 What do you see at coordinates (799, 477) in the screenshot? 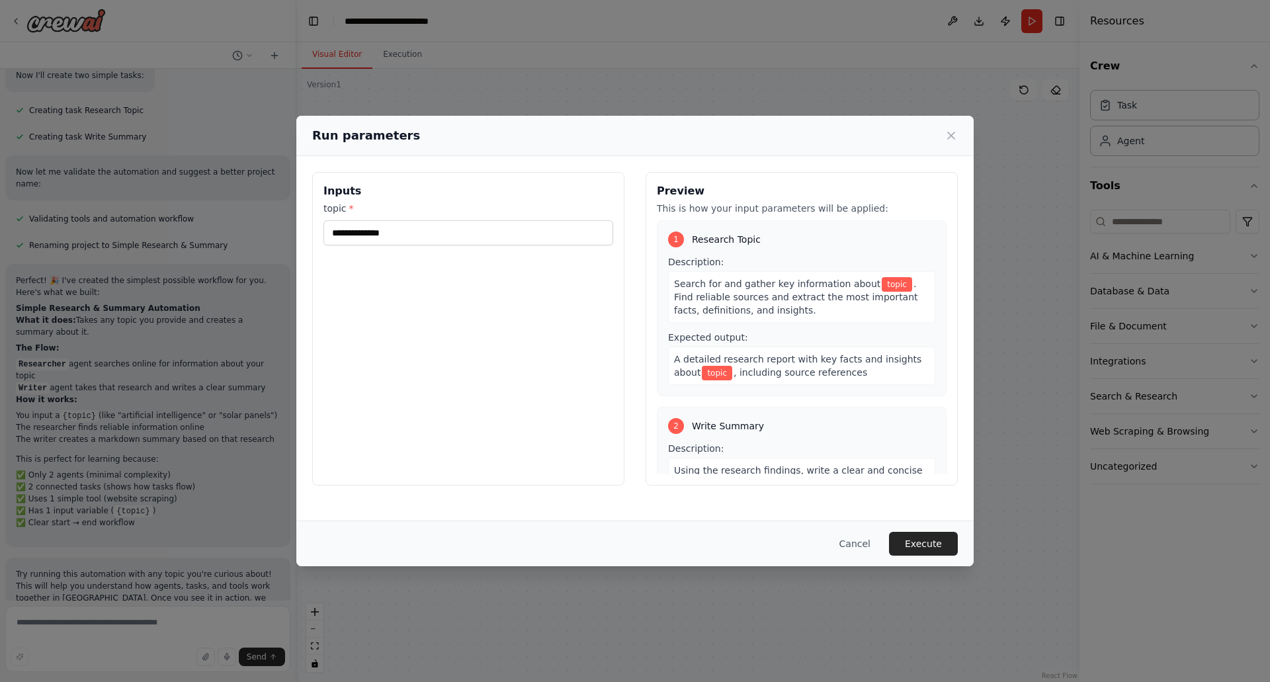
I see `span: Using the research findings, write a clear and concise summary about` at bounding box center [799, 477].